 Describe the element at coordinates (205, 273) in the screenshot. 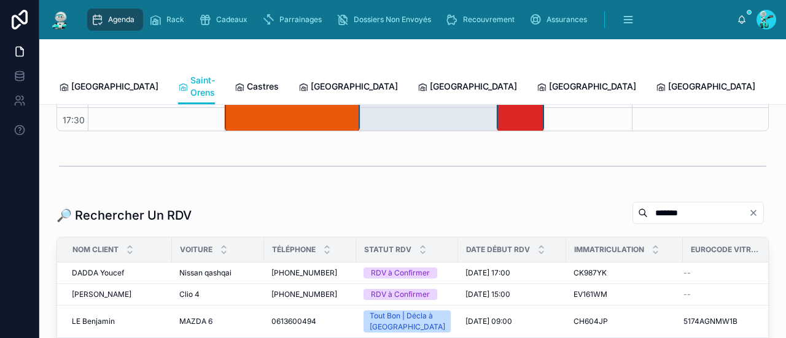

I see `span: Nissan qashqai` at that location.